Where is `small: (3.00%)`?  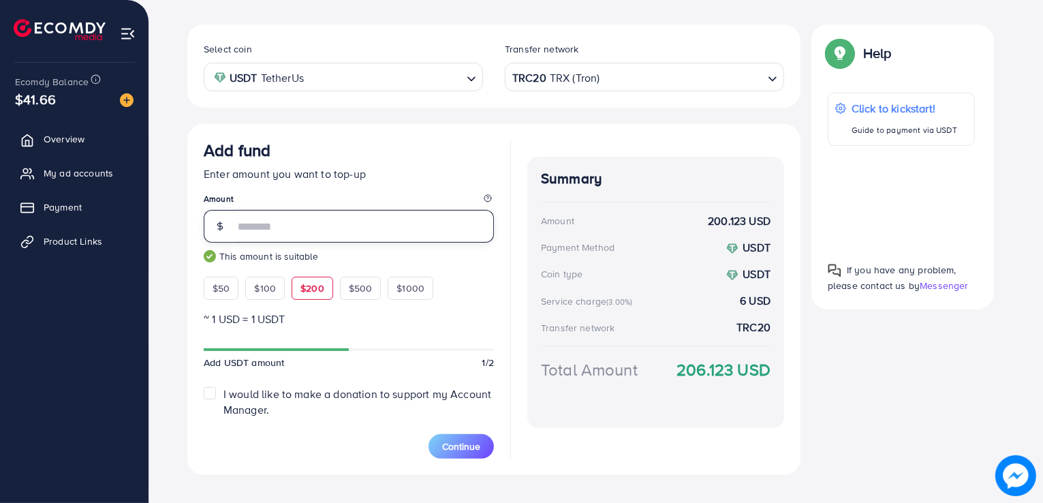
small: (3.00%) is located at coordinates (619, 302).